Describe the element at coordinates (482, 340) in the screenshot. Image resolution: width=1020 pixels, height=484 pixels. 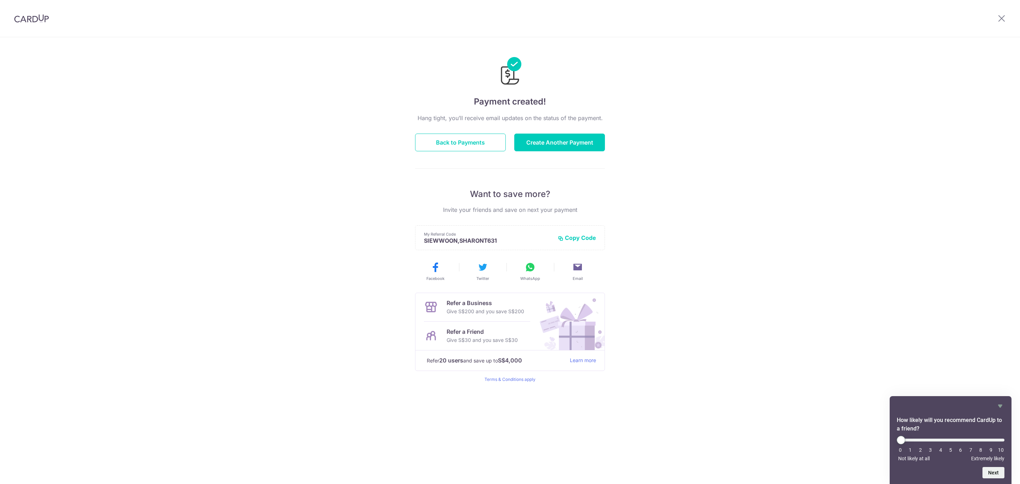
I see `p: Give S$30 and you save S$30` at that location.